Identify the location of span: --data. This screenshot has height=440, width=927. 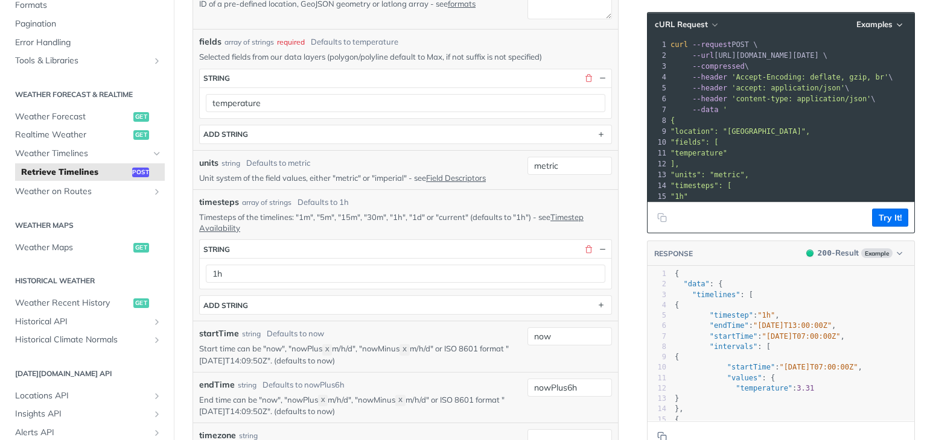
(705, 110).